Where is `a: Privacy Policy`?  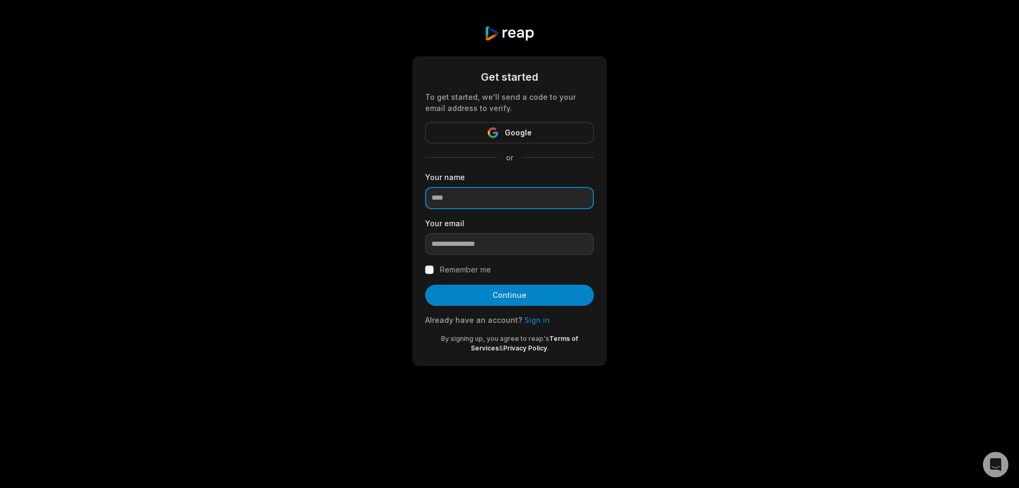 a: Privacy Policy is located at coordinates (525, 348).